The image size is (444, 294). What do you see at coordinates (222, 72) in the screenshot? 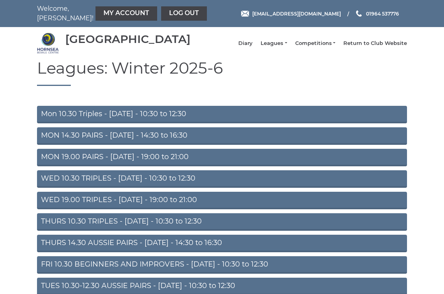
I see `h1: Leagues: Winter 2025-6` at bounding box center [222, 72].